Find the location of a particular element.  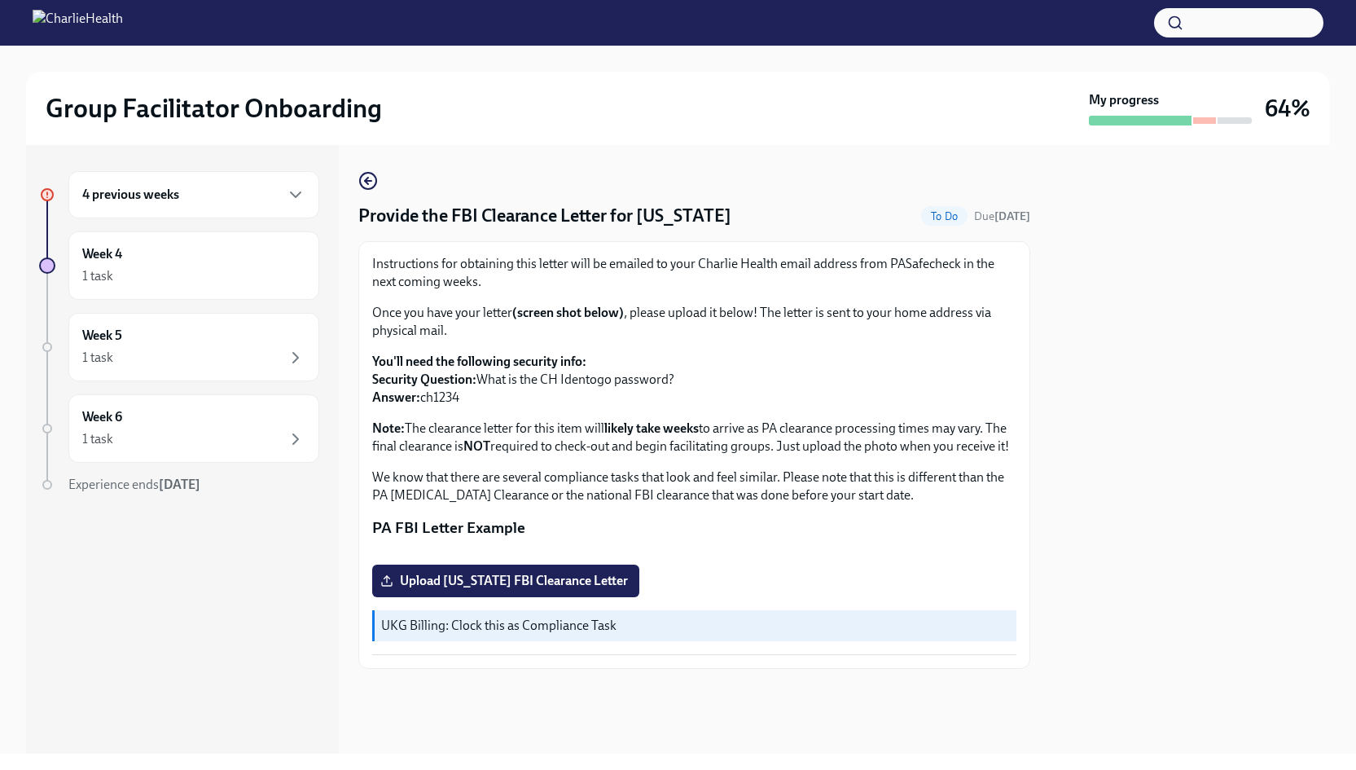

h6: Week 4 is located at coordinates (102, 254).